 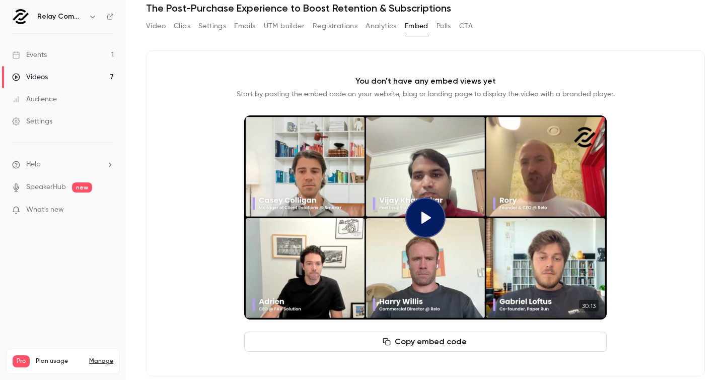 What do you see at coordinates (29, 55) in the screenshot?
I see `div: Events` at bounding box center [29, 55].